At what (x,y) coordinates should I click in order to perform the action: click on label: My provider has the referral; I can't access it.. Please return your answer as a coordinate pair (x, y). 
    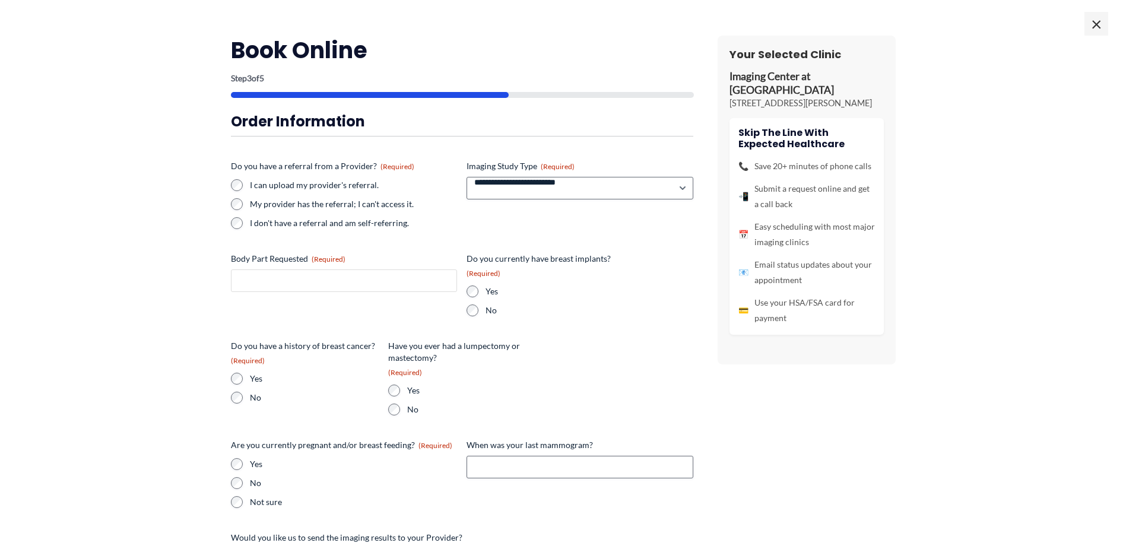
    Looking at the image, I should click on (354, 204).